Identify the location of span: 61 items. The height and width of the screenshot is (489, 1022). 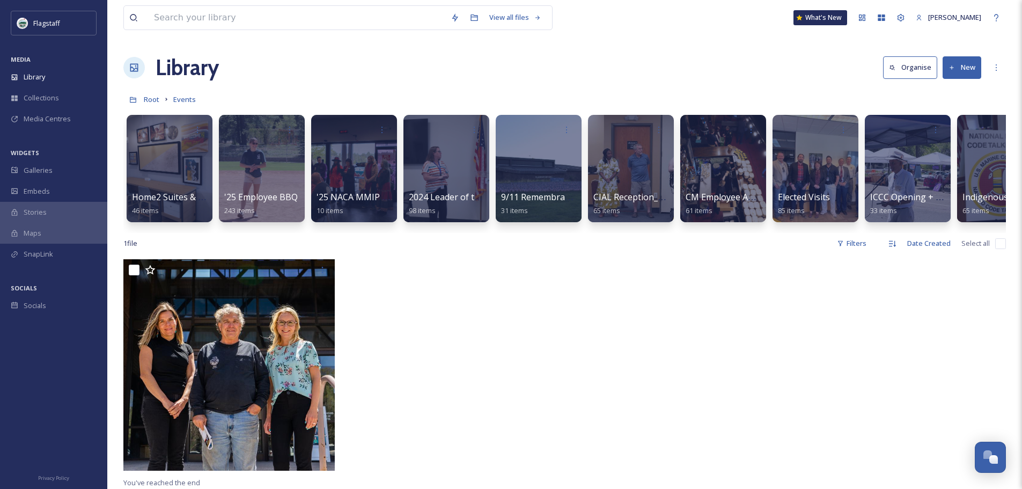
(699, 210).